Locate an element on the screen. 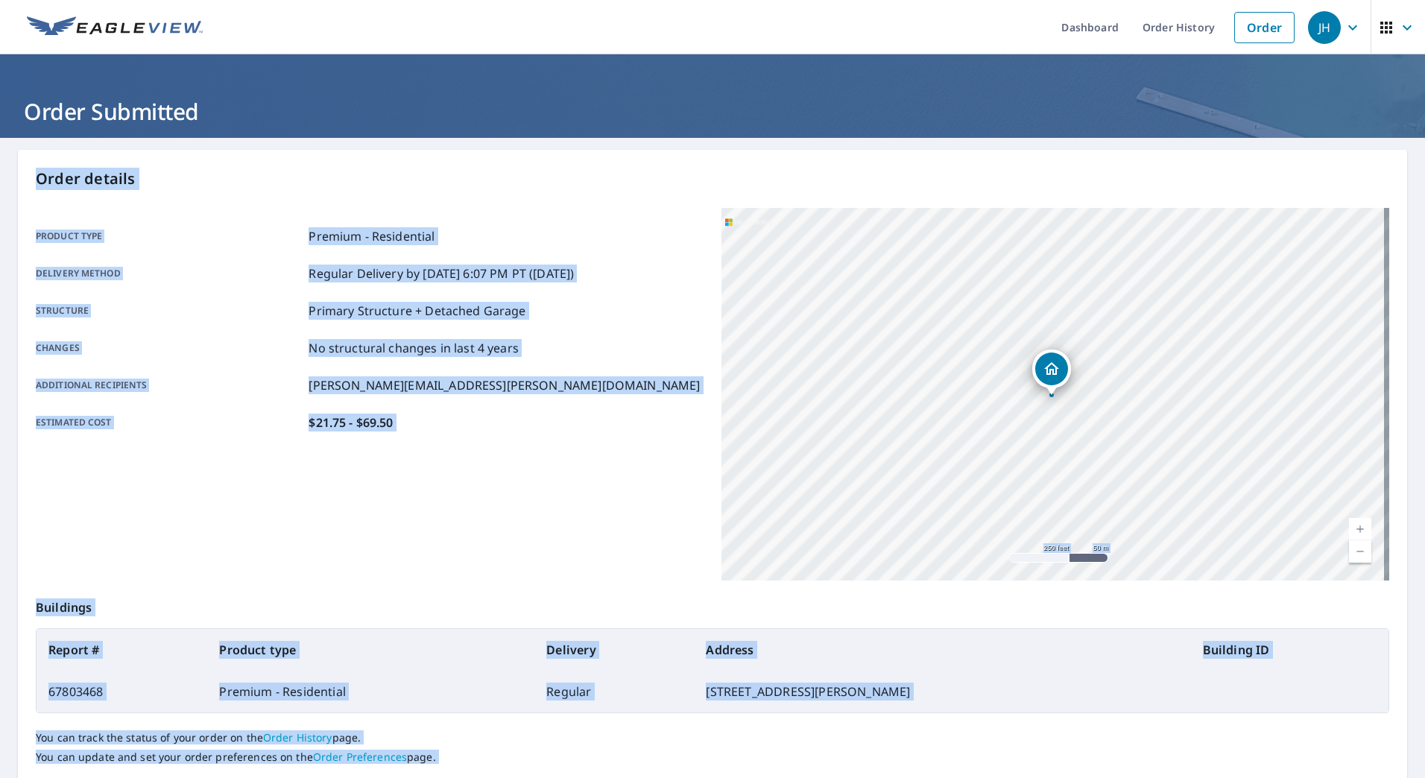 Image resolution: width=1425 pixels, height=778 pixels. p: Premium - Residential is located at coordinates (371, 236).